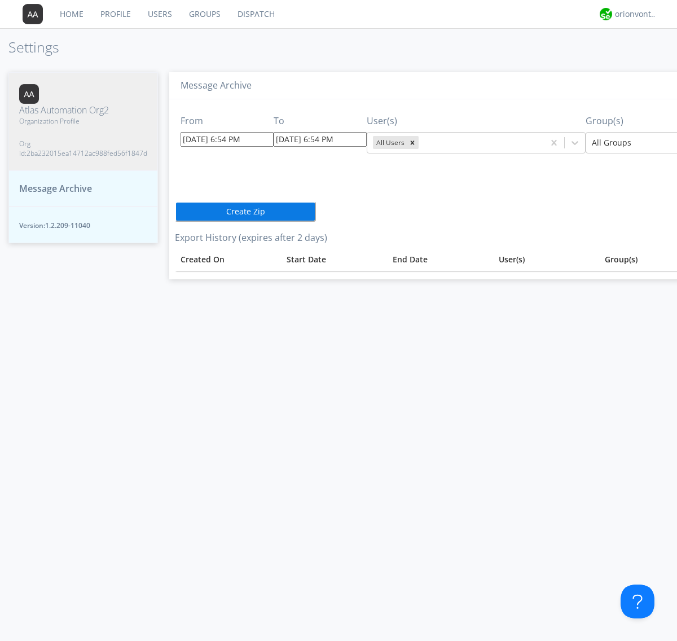 This screenshot has height=641, width=677. What do you see at coordinates (606, 14) in the screenshot?
I see `img: 29d36aed6fa347d5a1537e7736e6aa13` at bounding box center [606, 14].